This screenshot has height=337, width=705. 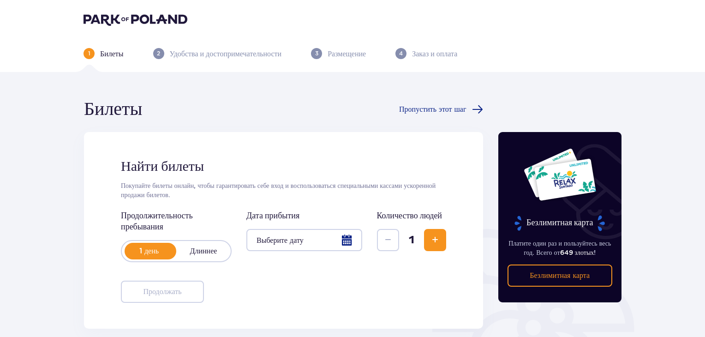 What do you see at coordinates (135, 19) in the screenshot?
I see `img: Логотип Парка Польши` at bounding box center [135, 19].